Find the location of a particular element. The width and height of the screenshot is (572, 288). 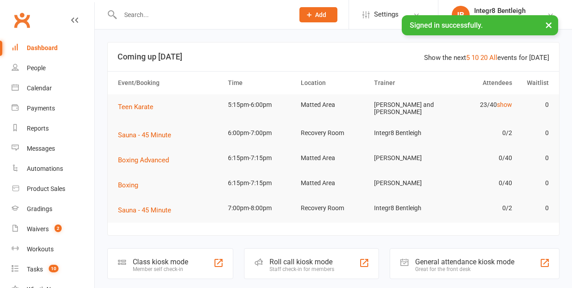

span: Signed in successfully. is located at coordinates (446, 25).